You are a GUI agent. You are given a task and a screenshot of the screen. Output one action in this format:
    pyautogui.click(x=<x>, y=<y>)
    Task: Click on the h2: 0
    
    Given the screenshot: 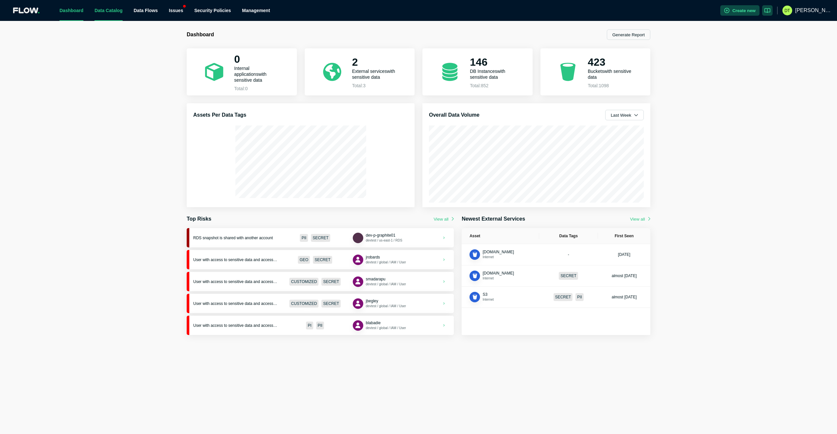 What is the action you would take?
    pyautogui.click(x=258, y=59)
    